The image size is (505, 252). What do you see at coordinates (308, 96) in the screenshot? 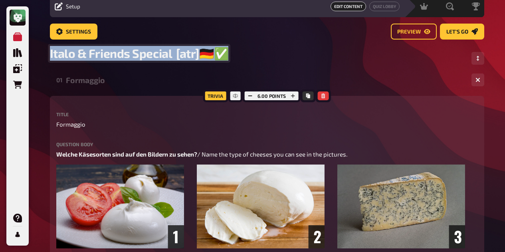
I see `button: Copy` at bounding box center [308, 96].